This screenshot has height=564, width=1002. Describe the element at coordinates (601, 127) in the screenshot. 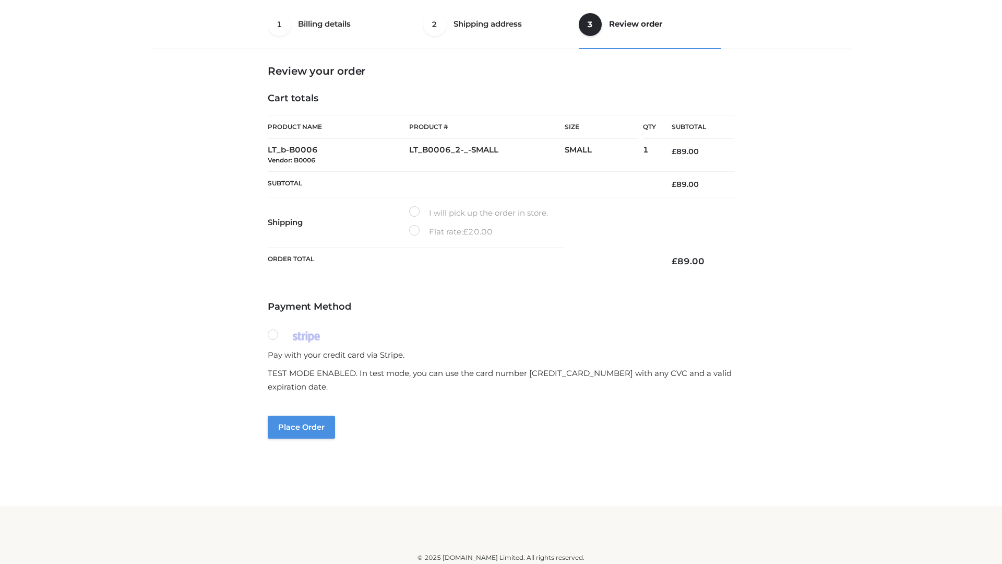

I see `th: Size` at that location.